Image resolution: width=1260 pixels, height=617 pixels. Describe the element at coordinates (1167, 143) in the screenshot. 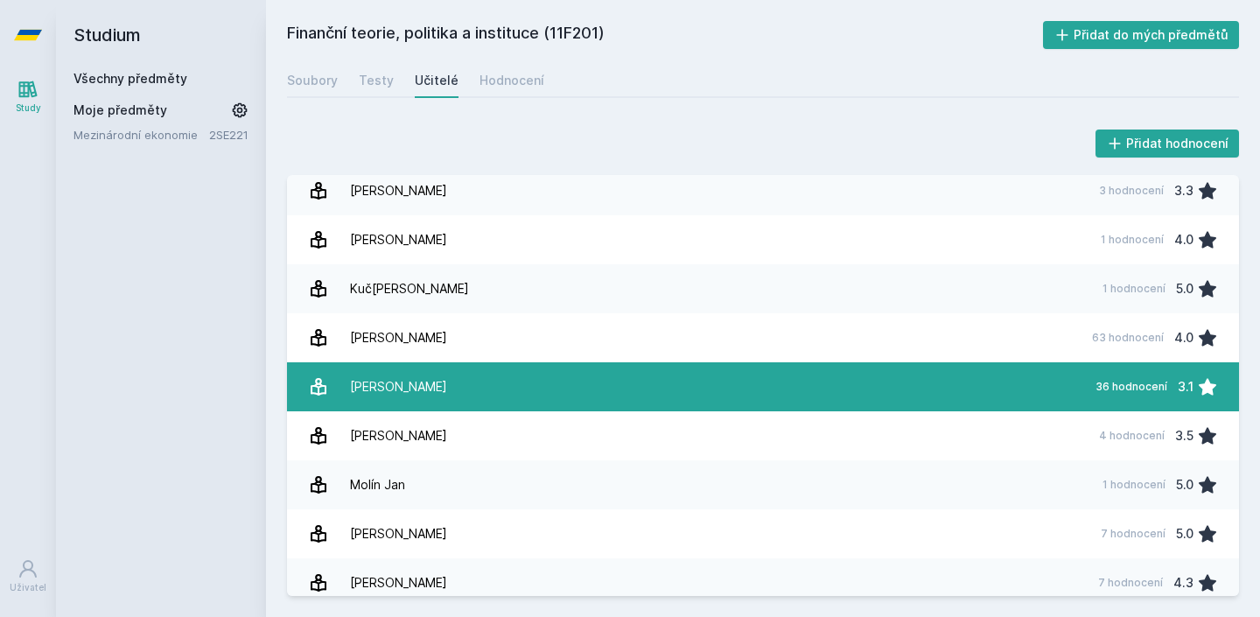

I see `a: Přidat hodnocení` at that location.